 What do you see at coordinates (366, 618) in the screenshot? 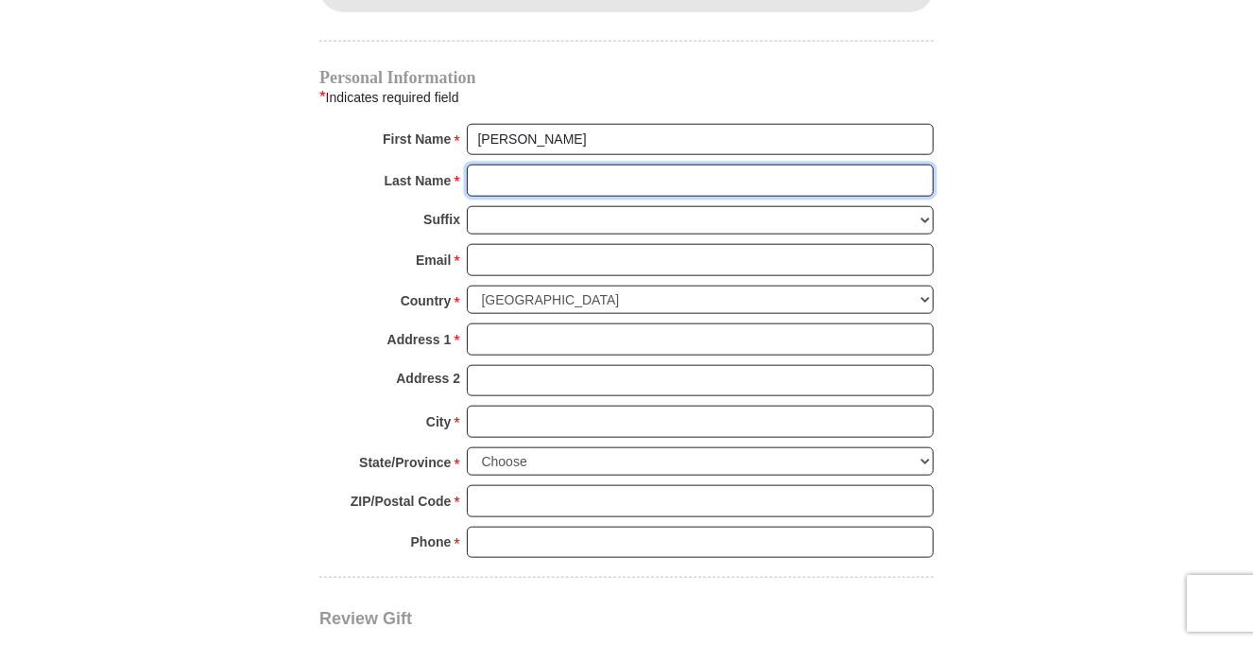
I see `span: Review Gift` at bounding box center [366, 618].